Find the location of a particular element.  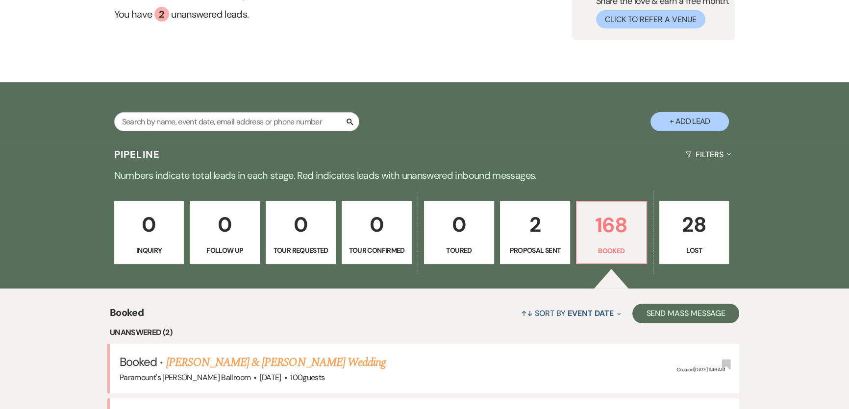

p: Inquiry is located at coordinates (149, 251).